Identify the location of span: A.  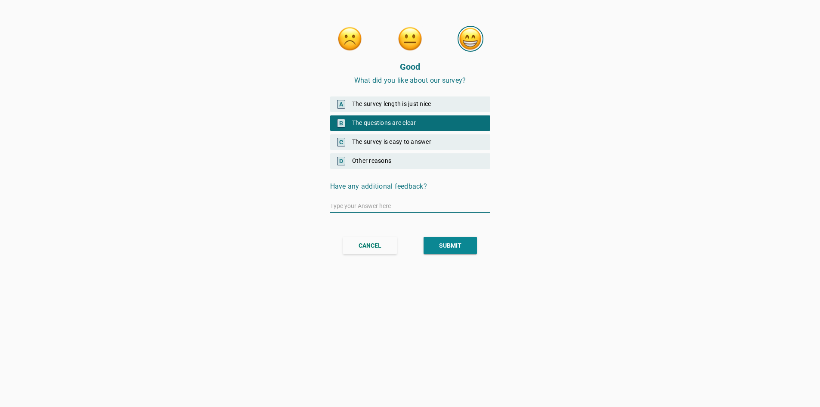
(341, 104).